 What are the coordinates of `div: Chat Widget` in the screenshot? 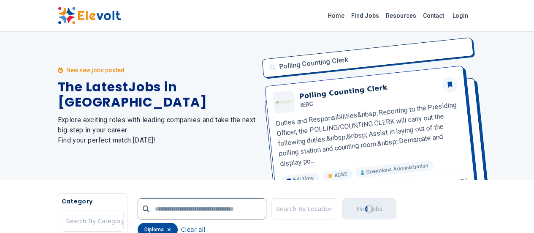 It's located at (513, 212).